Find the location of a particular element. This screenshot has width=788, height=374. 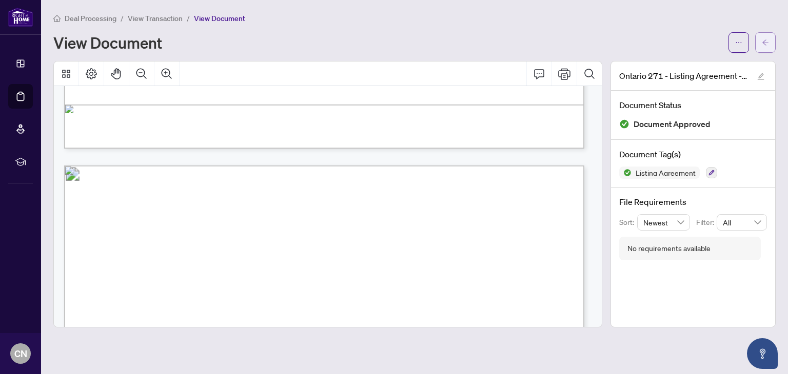

img: Document Status is located at coordinates (624, 124).